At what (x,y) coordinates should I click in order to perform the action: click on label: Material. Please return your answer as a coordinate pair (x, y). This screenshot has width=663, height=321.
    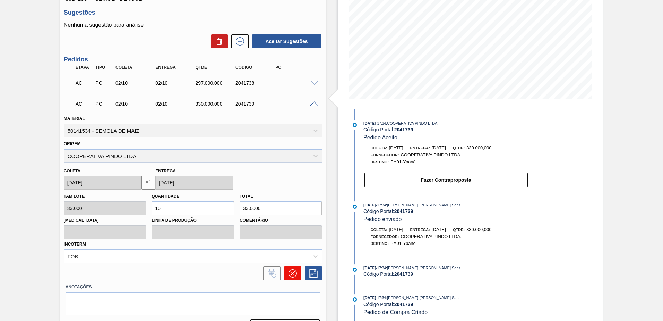
    Looking at the image, I should click on (74, 118).